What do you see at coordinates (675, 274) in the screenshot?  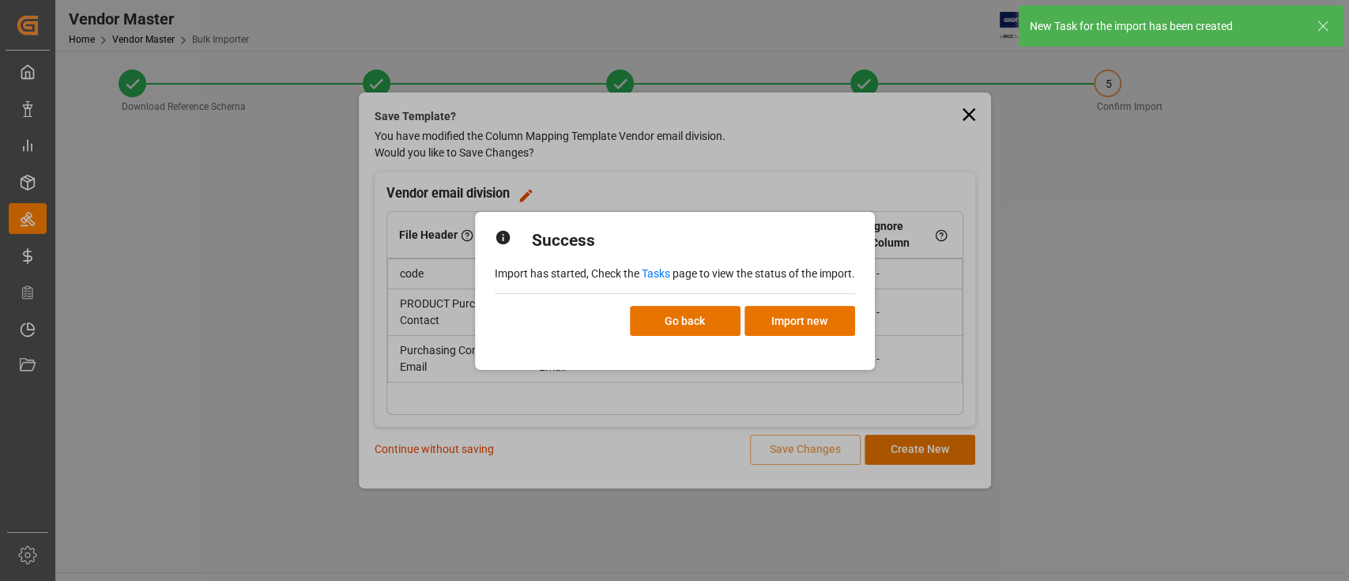 I see `p: Import has started, Check the page to view the status of the import.` at bounding box center [675, 274].